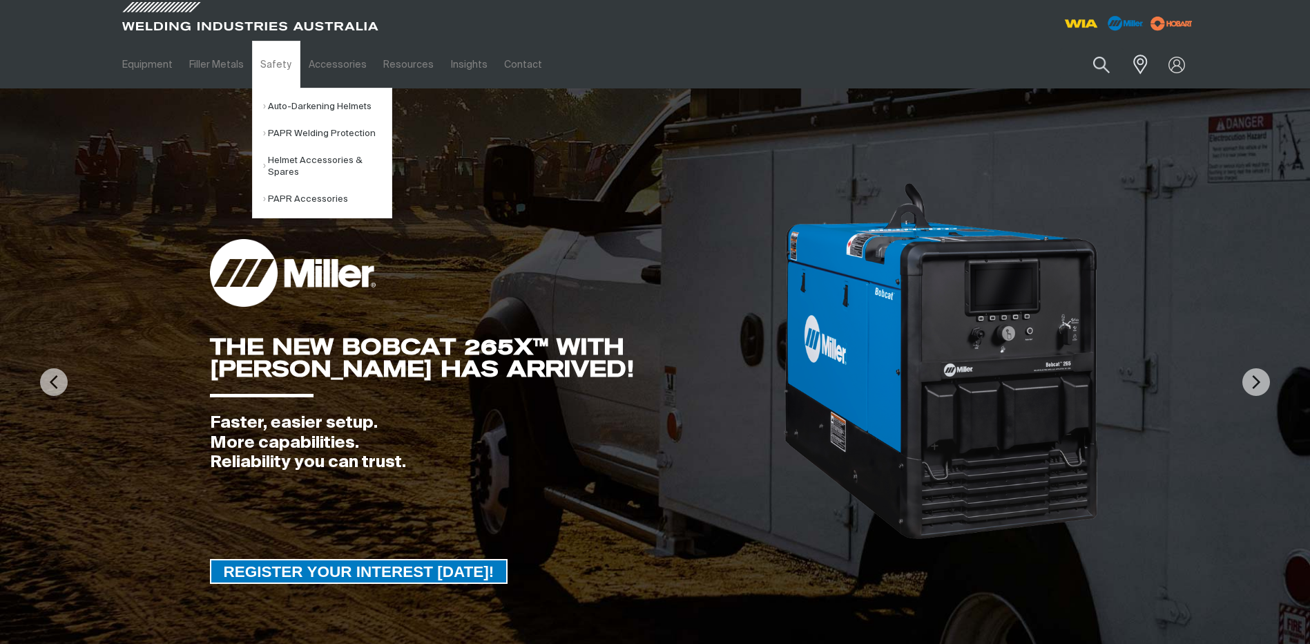 The width and height of the screenshot is (1310, 644). I want to click on a: Insights, so click(468, 64).